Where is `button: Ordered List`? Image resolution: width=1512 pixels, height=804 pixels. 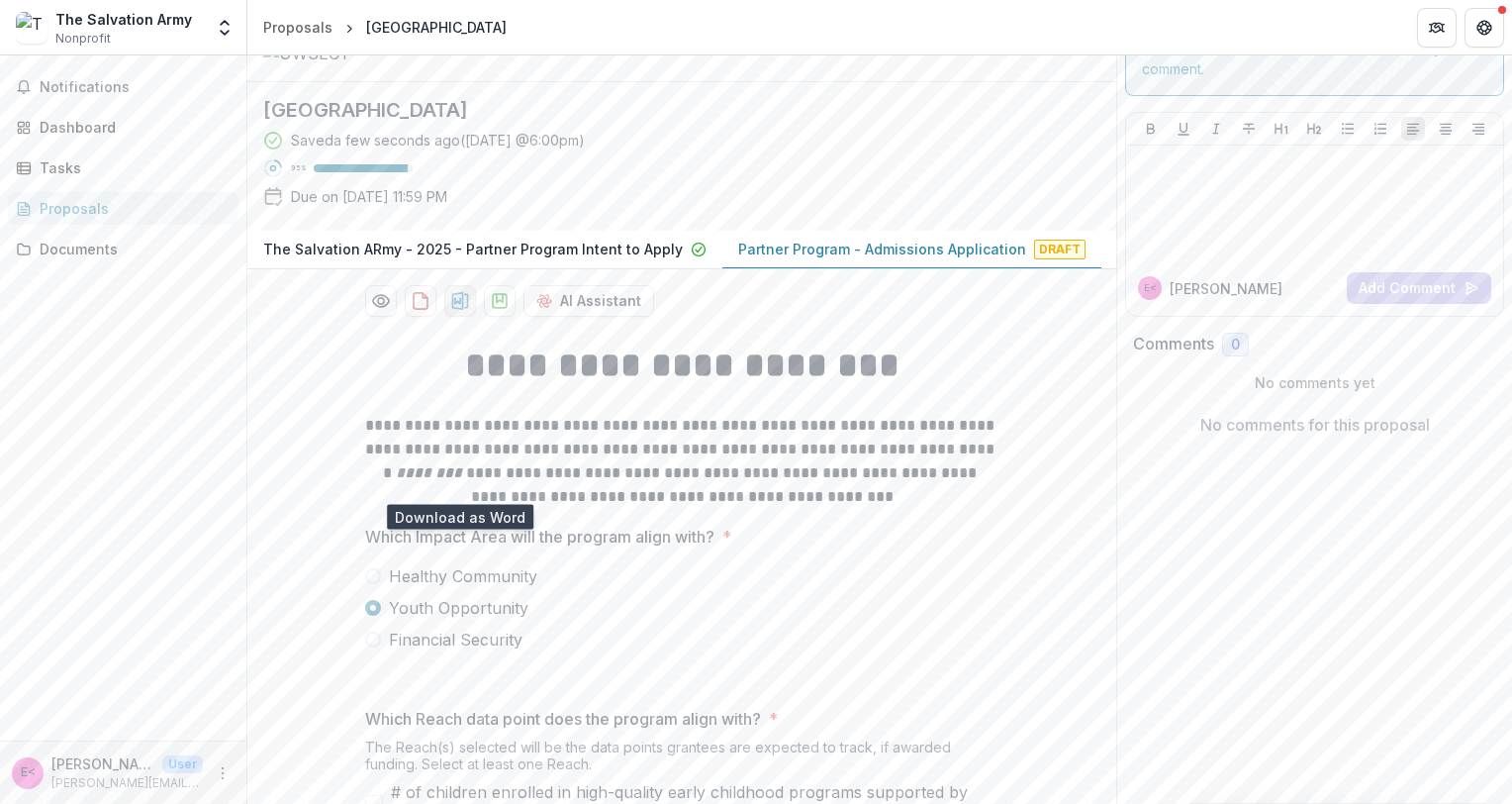 button: Ordered List is located at coordinates (1381, 129).